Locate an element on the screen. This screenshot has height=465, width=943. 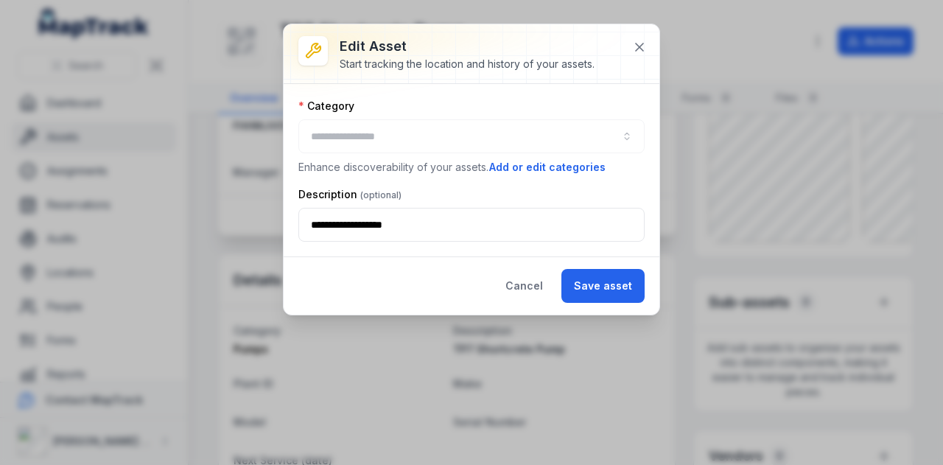
button: Save asset is located at coordinates (602, 286).